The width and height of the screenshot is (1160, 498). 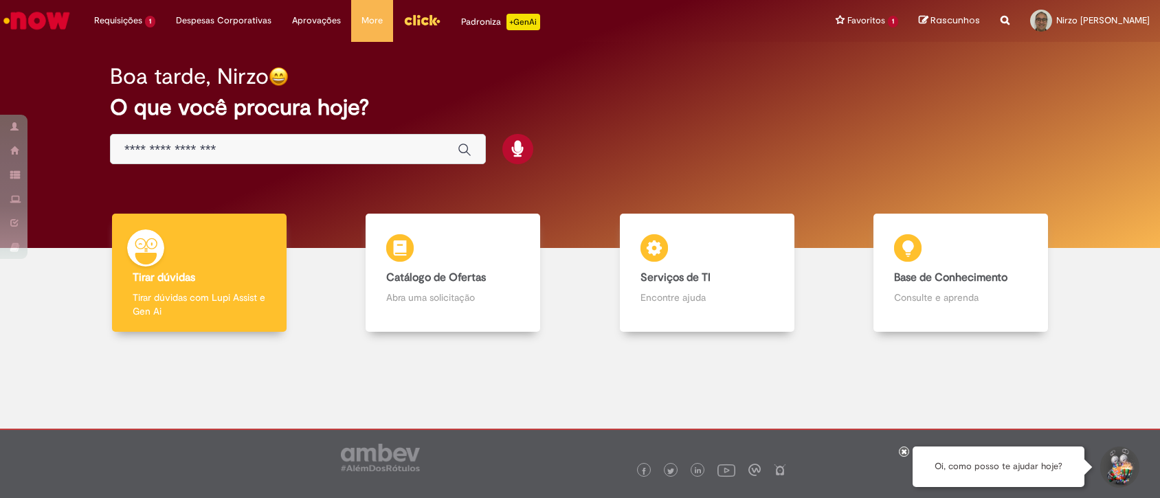 I want to click on p: Tirar dúvidas com Lupi Assist e Gen Ai, so click(x=199, y=304).